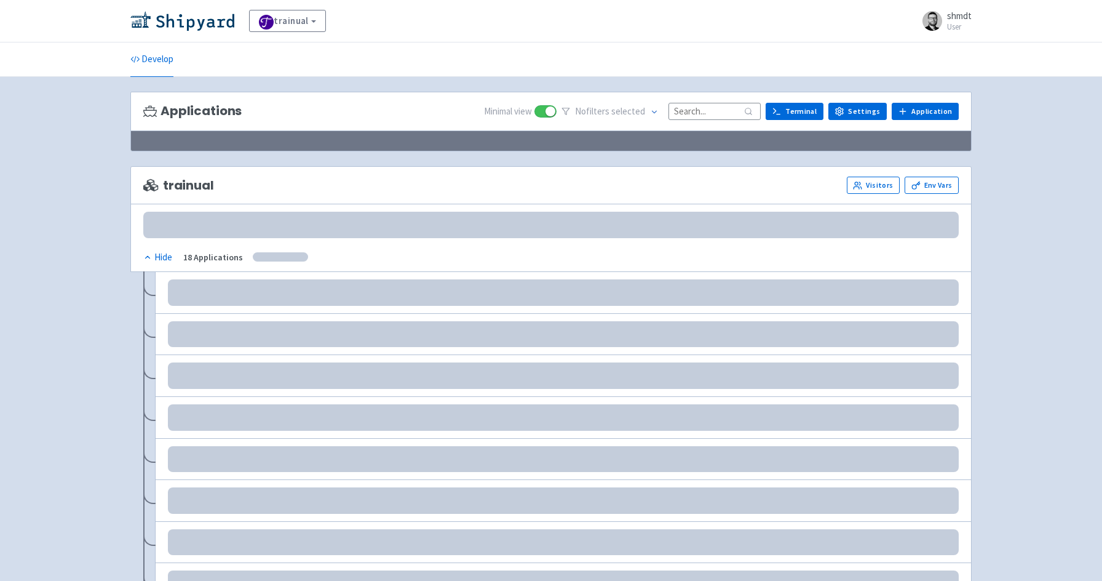 This screenshot has width=1102, height=581. What do you see at coordinates (873, 185) in the screenshot?
I see `a: Visitors` at bounding box center [873, 185].